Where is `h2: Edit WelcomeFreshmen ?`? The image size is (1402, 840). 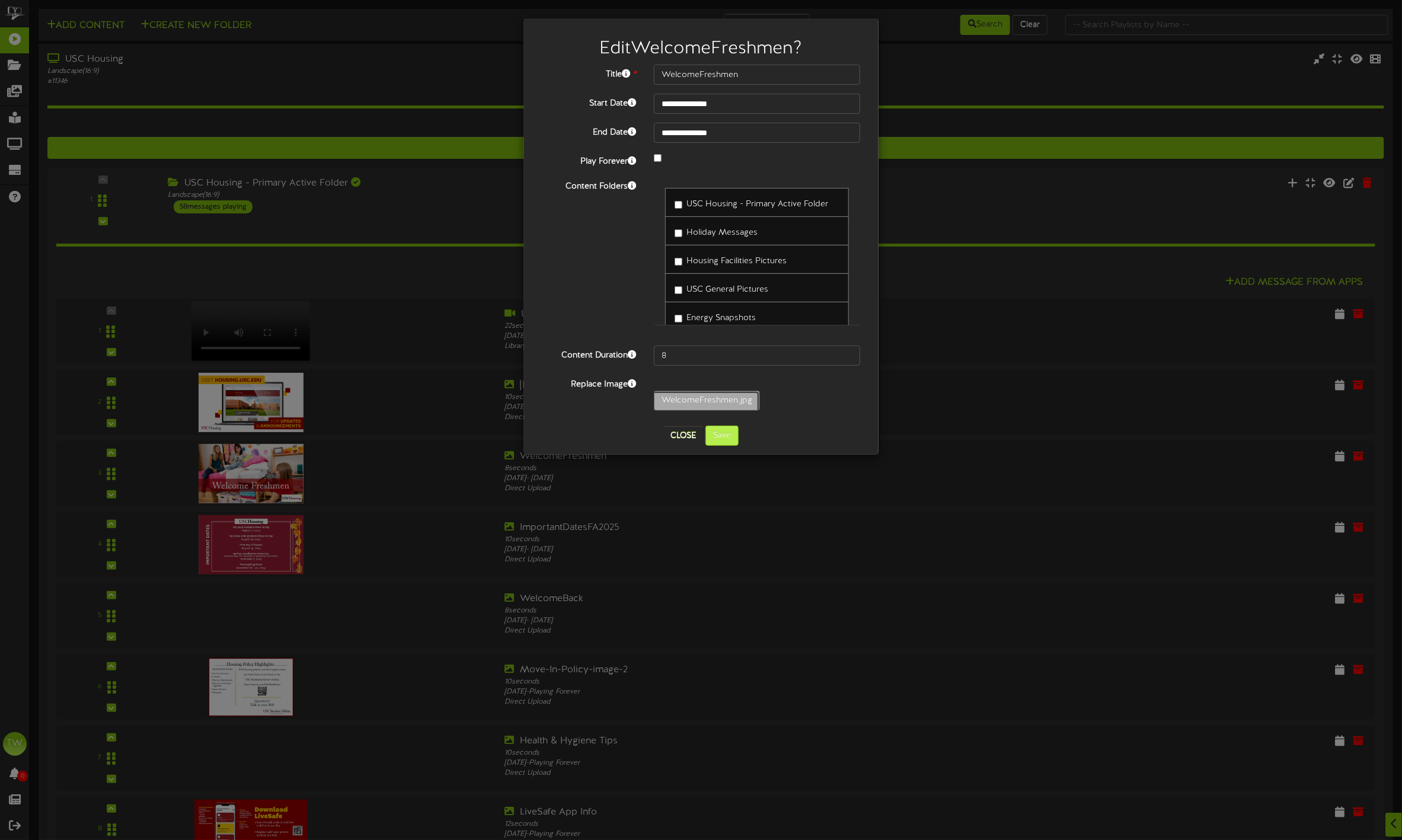
h2: Edit WelcomeFreshmen ? is located at coordinates (701, 48).